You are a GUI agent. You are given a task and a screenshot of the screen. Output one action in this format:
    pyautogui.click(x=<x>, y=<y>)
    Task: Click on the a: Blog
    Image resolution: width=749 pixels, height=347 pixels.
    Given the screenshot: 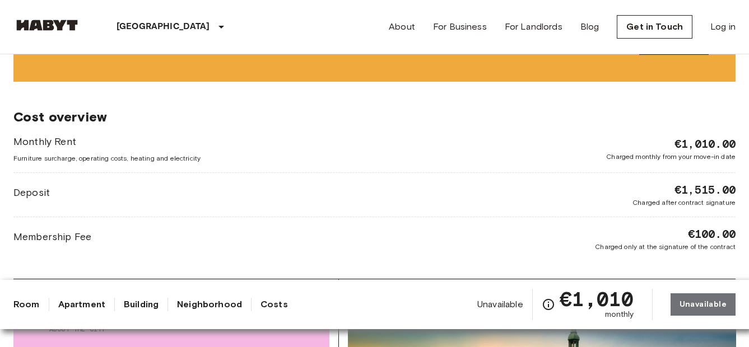 What is the action you would take?
    pyautogui.click(x=590, y=27)
    